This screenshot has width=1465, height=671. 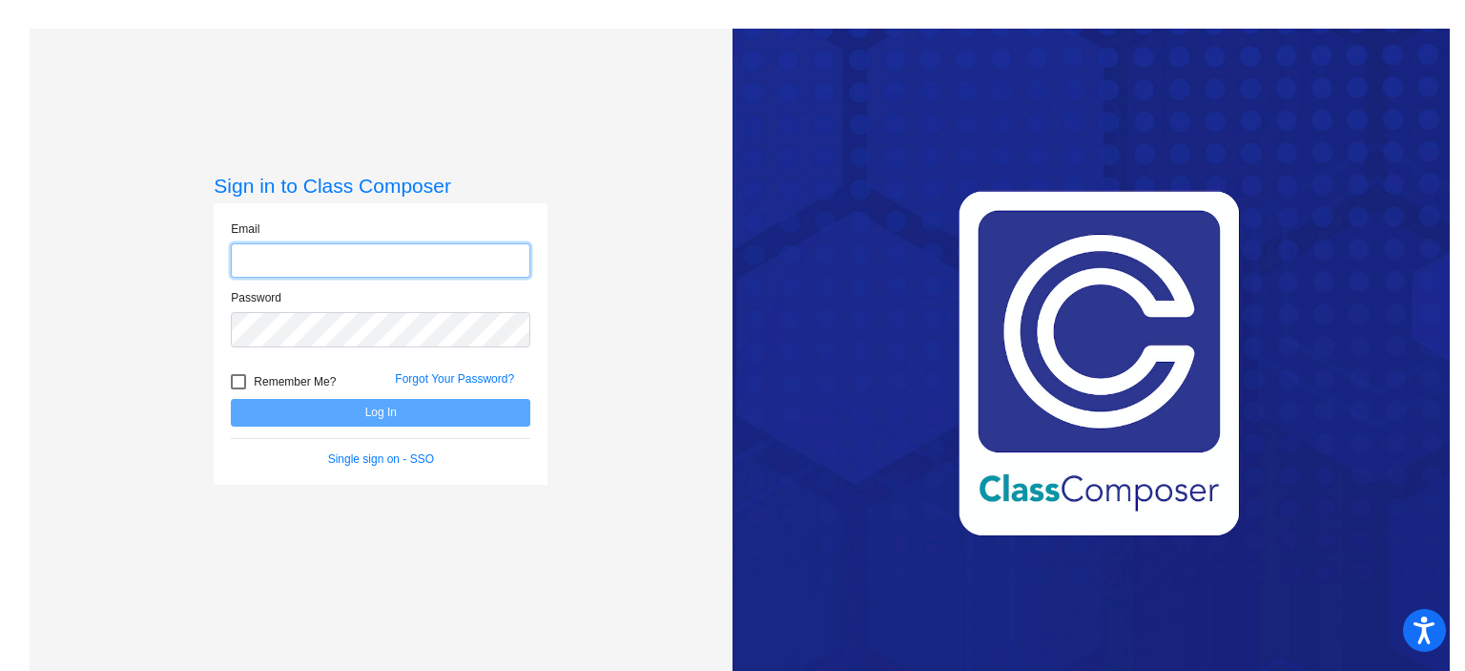 I want to click on label: Email, so click(x=245, y=229).